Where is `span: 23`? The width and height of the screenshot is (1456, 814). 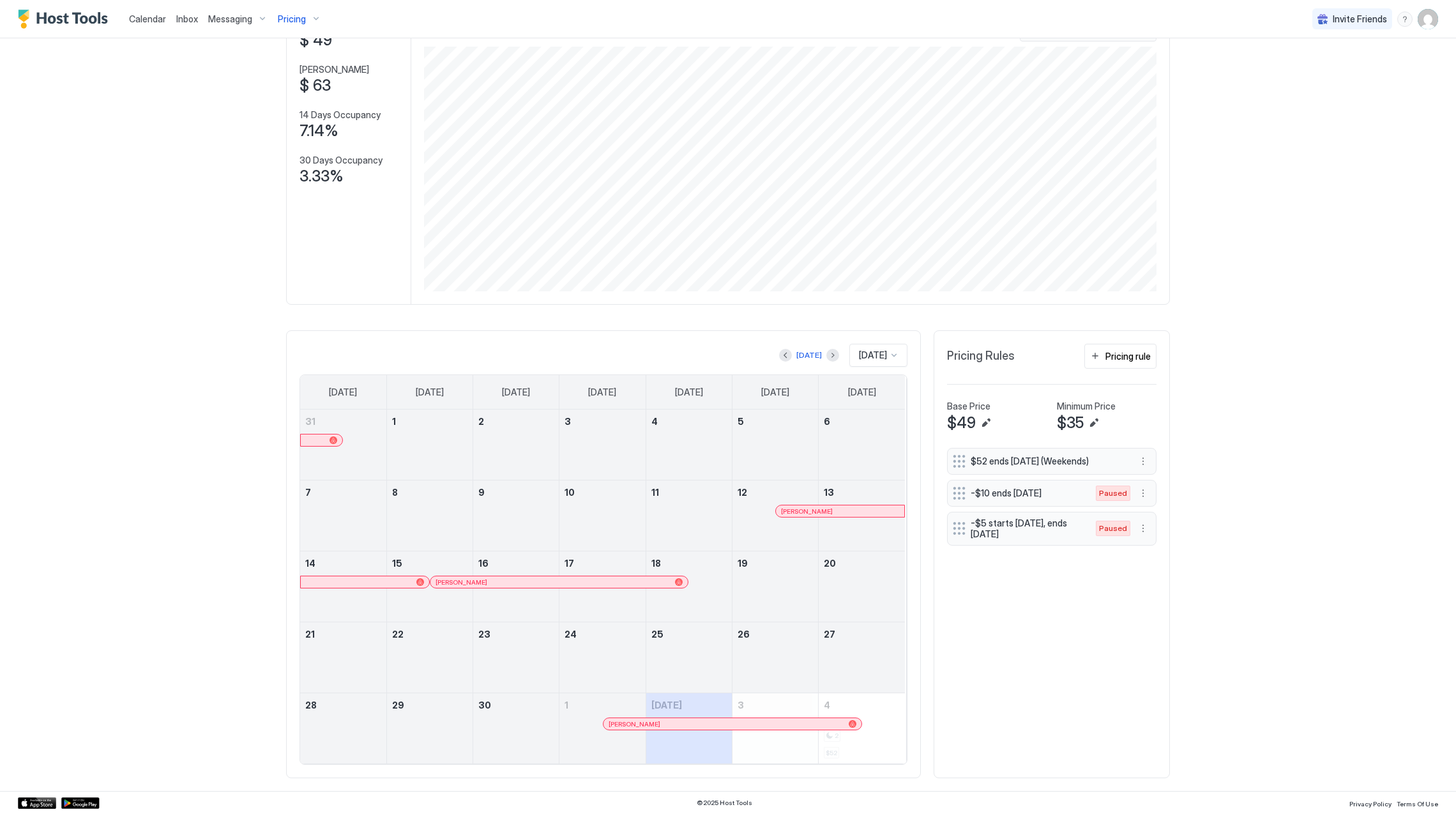
span: 23 is located at coordinates (484, 634).